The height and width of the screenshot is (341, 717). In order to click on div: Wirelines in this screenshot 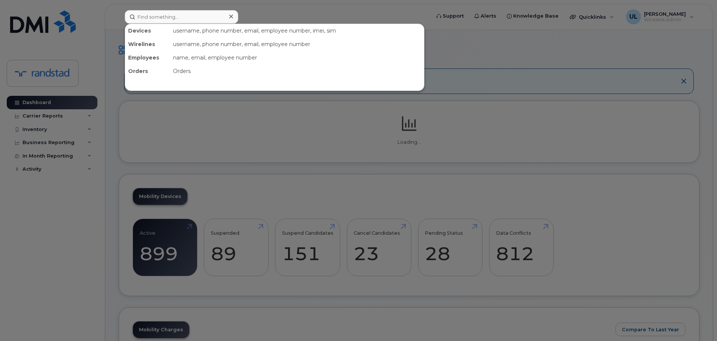, I will do `click(148, 44)`.